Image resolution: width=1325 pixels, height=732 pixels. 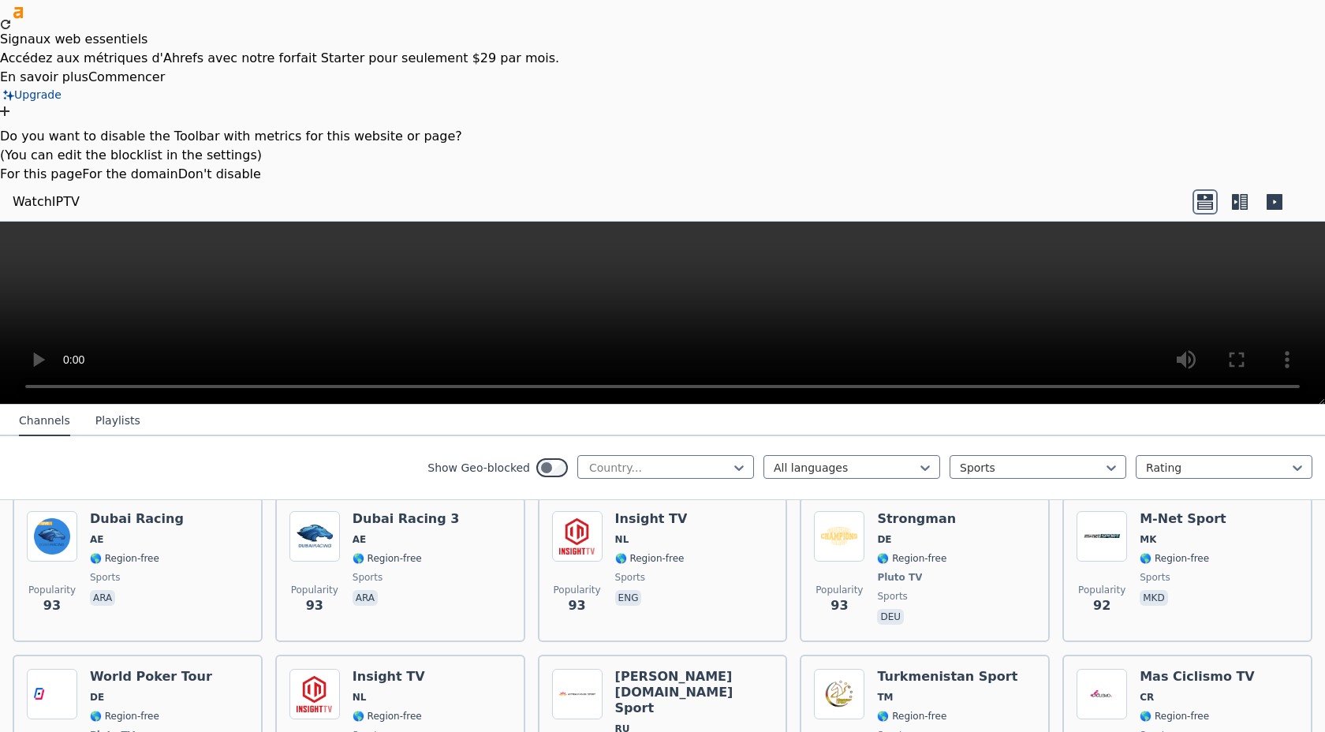 I want to click on h6: Mas Ciclismo TV, so click(x=1197, y=677).